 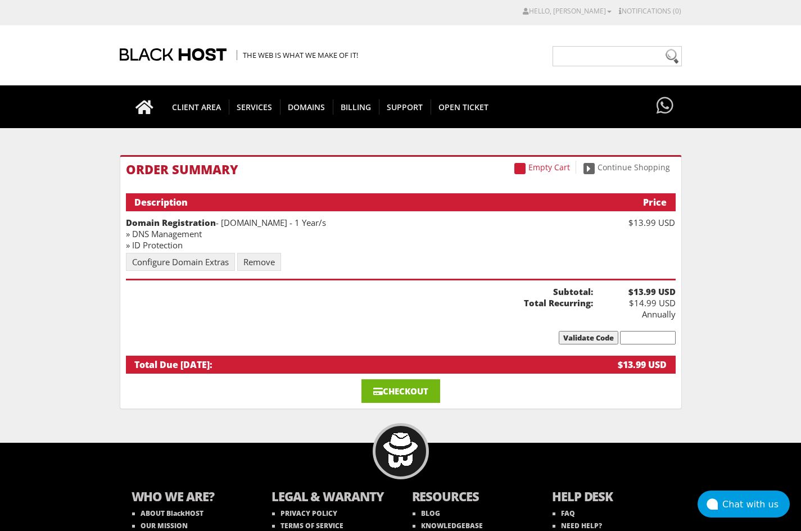 I want to click on h1: Order Summary, so click(x=401, y=169).